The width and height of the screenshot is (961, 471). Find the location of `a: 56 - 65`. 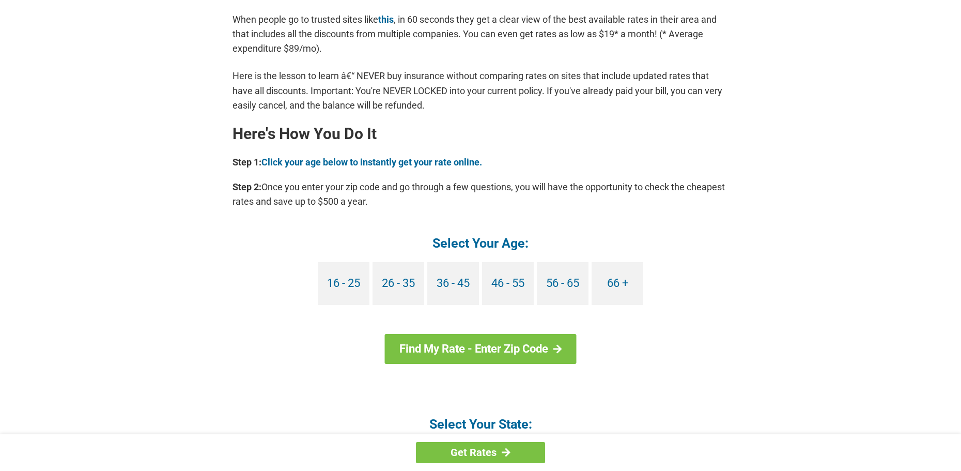

a: 56 - 65 is located at coordinates (563, 283).